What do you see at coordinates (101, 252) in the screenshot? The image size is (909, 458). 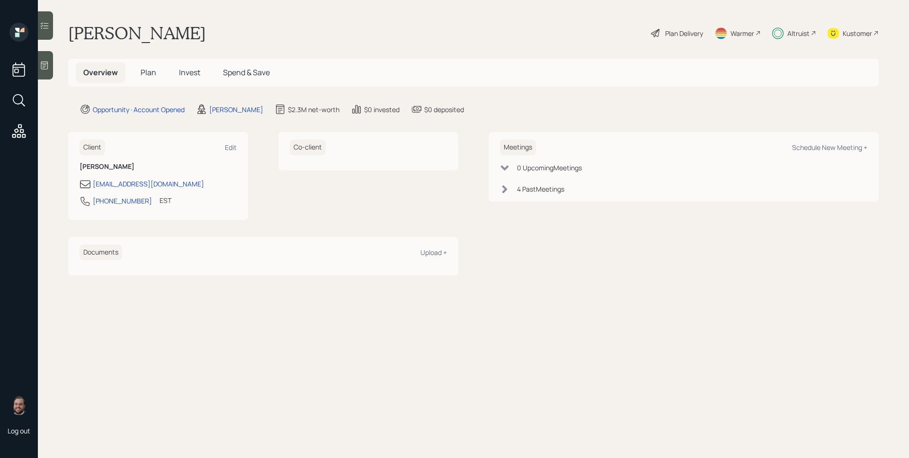 I see `h6: Documents` at bounding box center [101, 252].